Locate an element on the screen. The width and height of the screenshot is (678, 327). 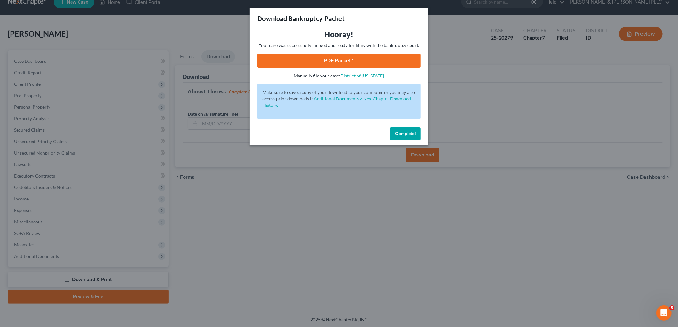
h3: Download Bankruptcy Packet is located at coordinates (301, 19).